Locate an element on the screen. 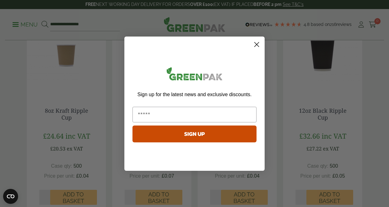 The height and width of the screenshot is (207, 389). span: Sign up for the latest news and exclusive discounts. is located at coordinates (194, 94).